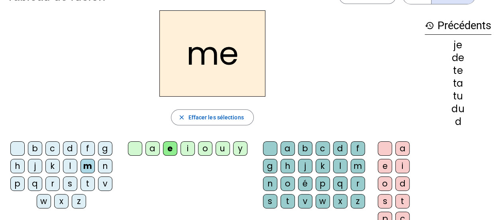 The width and height of the screenshot is (504, 220). I want to click on button: Effacer les sélections, so click(212, 117).